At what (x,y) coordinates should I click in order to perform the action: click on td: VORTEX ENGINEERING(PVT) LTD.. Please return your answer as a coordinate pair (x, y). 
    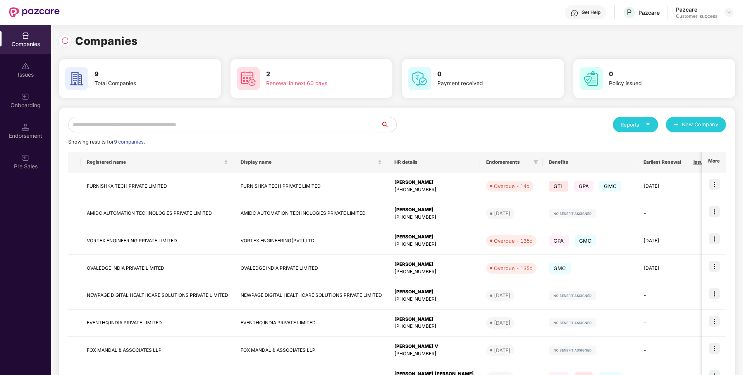
    Looking at the image, I should click on (311, 241).